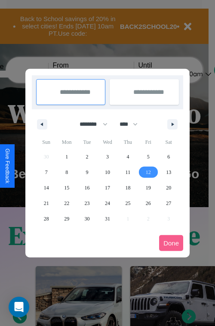  What do you see at coordinates (66, 188) in the screenshot?
I see `button: 15` at bounding box center [66, 188].